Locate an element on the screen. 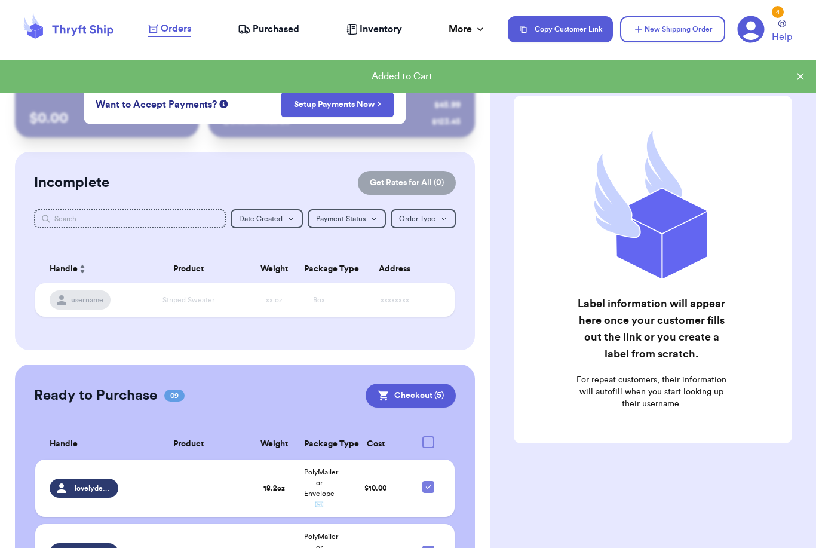  span: Date Created is located at coordinates (260, 219).